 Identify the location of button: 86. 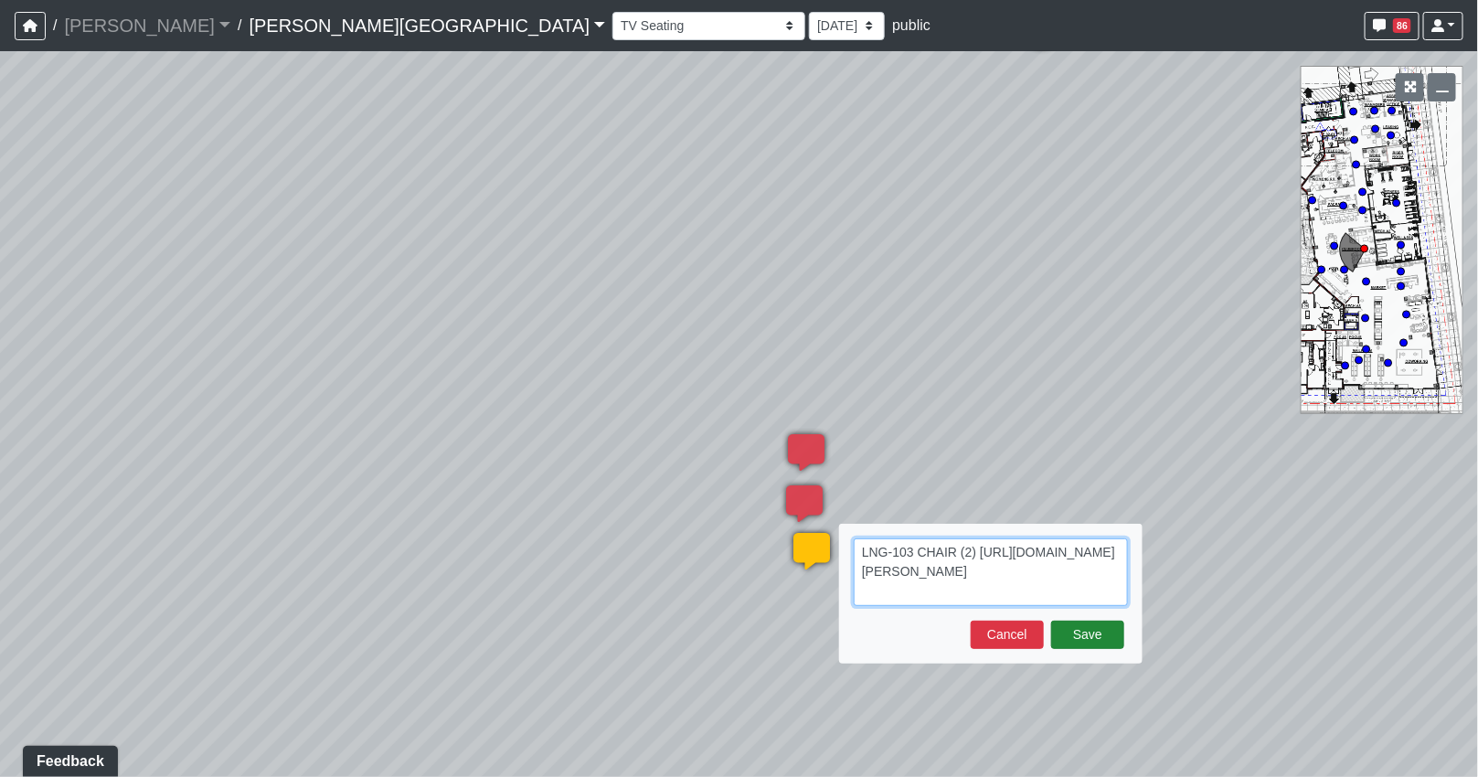
(1393, 26).